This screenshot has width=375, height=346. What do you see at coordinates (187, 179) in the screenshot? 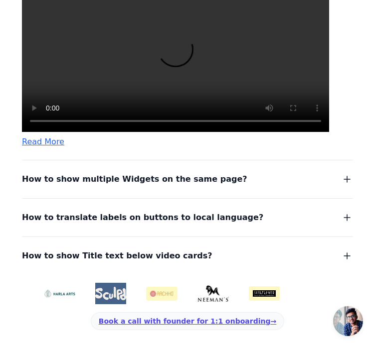
I see `button: How to show multiple Widgets on the same page?` at bounding box center [187, 179].